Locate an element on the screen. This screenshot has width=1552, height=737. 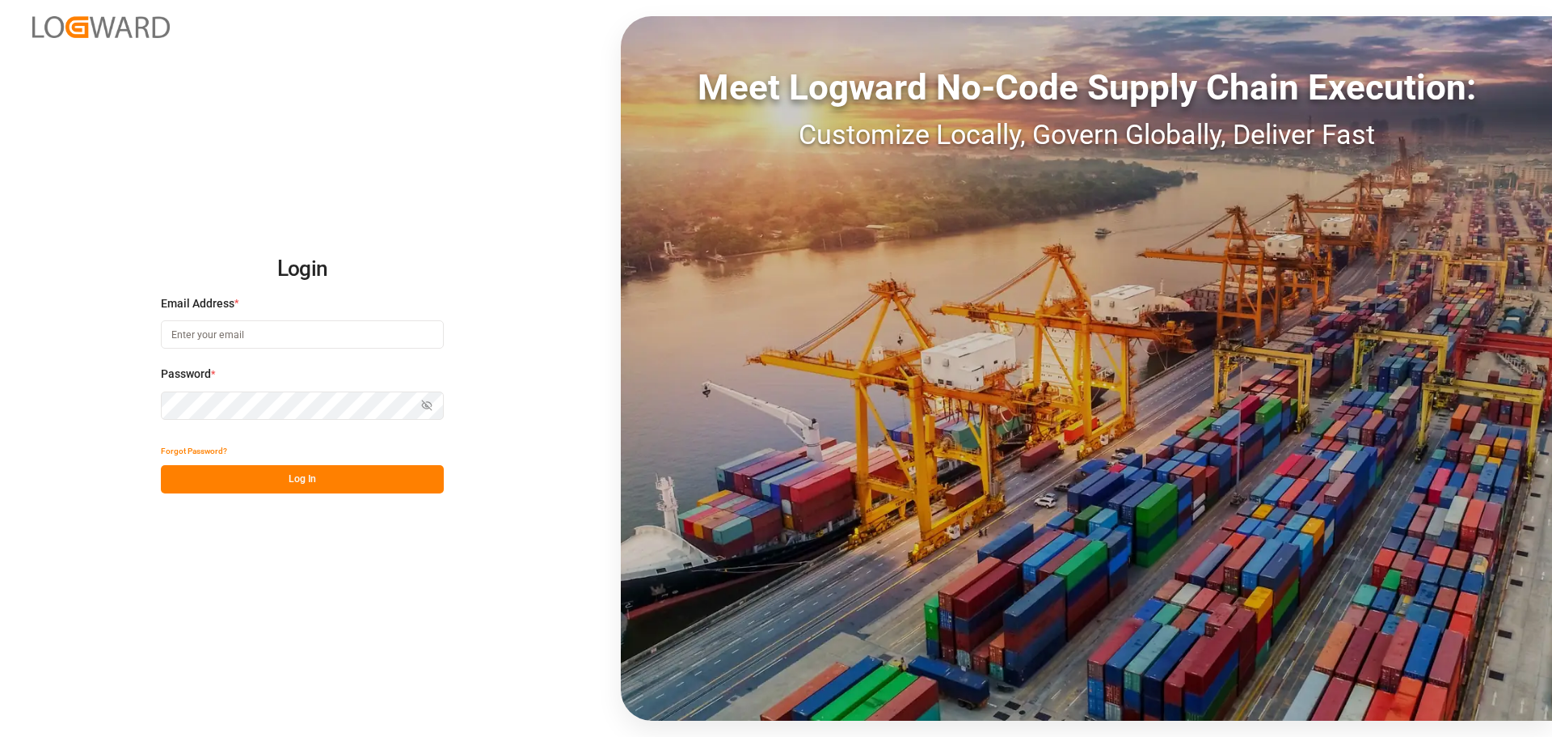
img: Logward_new_orange.png is located at coordinates (101, 27).